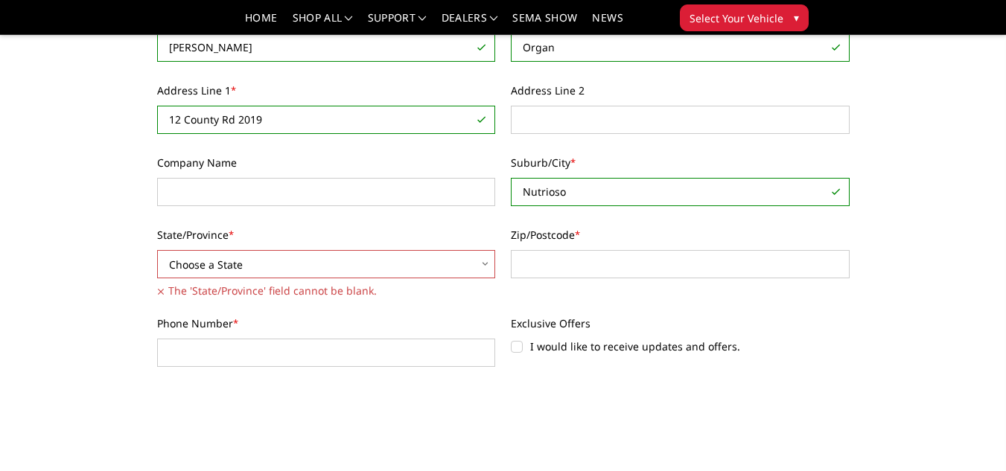 The image size is (1006, 471). What do you see at coordinates (326, 162) in the screenshot?
I see `label: Company Name` at bounding box center [326, 162].